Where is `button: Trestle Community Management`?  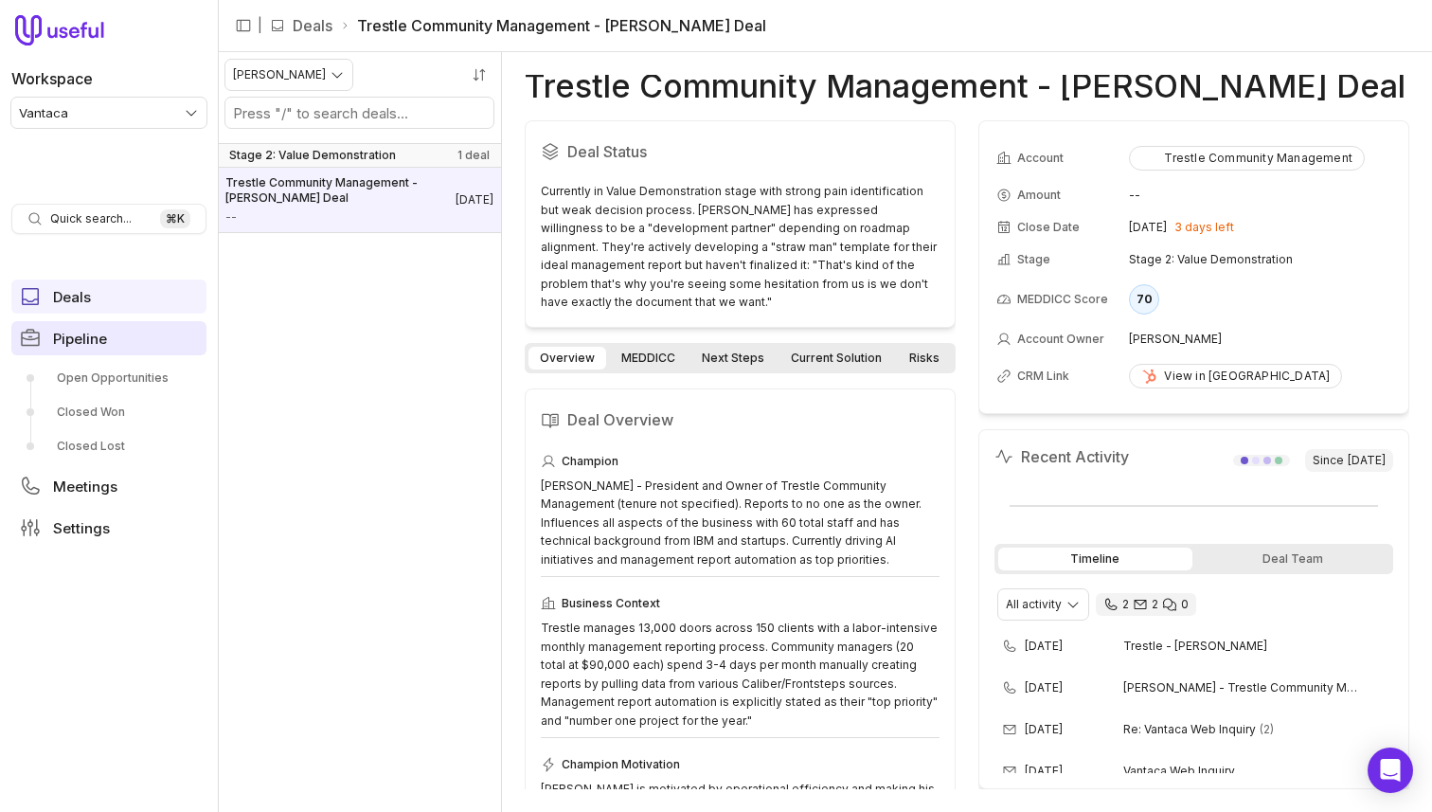 button: Trestle Community Management is located at coordinates (1247, 158).